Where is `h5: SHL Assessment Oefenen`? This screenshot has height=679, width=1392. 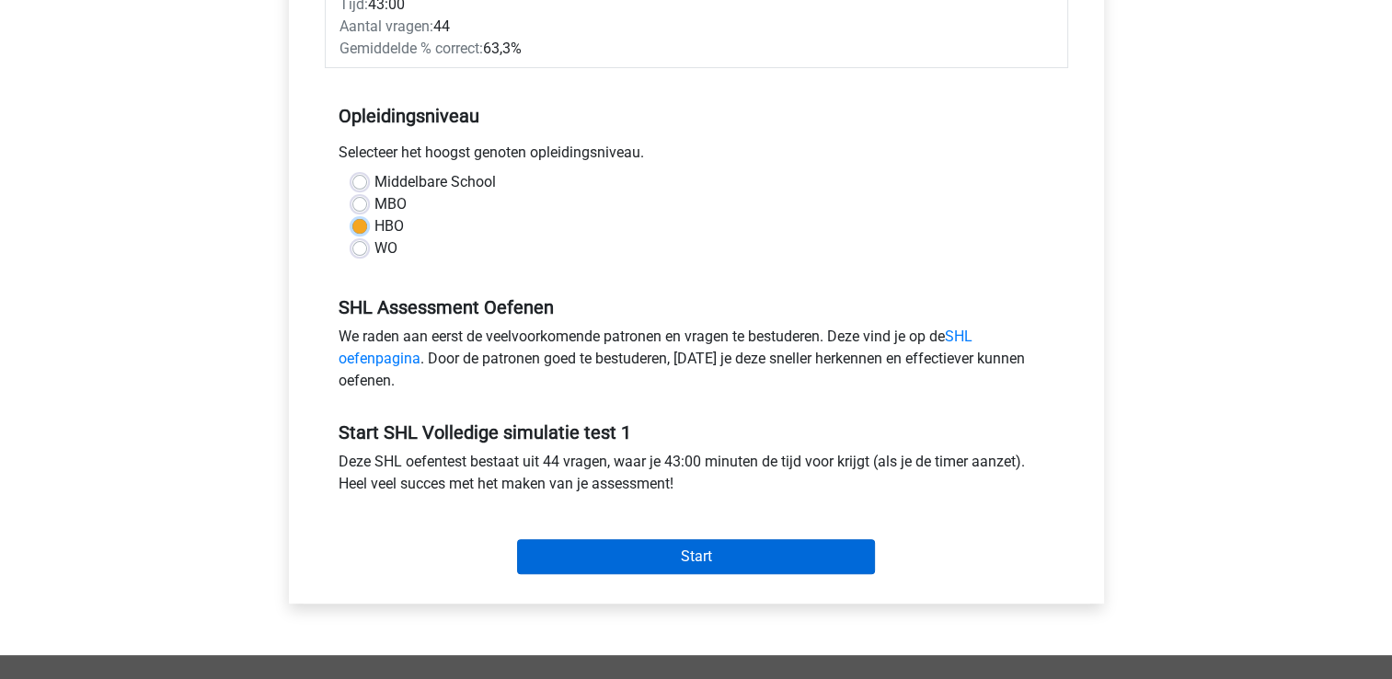 h5: SHL Assessment Oefenen is located at coordinates (696, 307).